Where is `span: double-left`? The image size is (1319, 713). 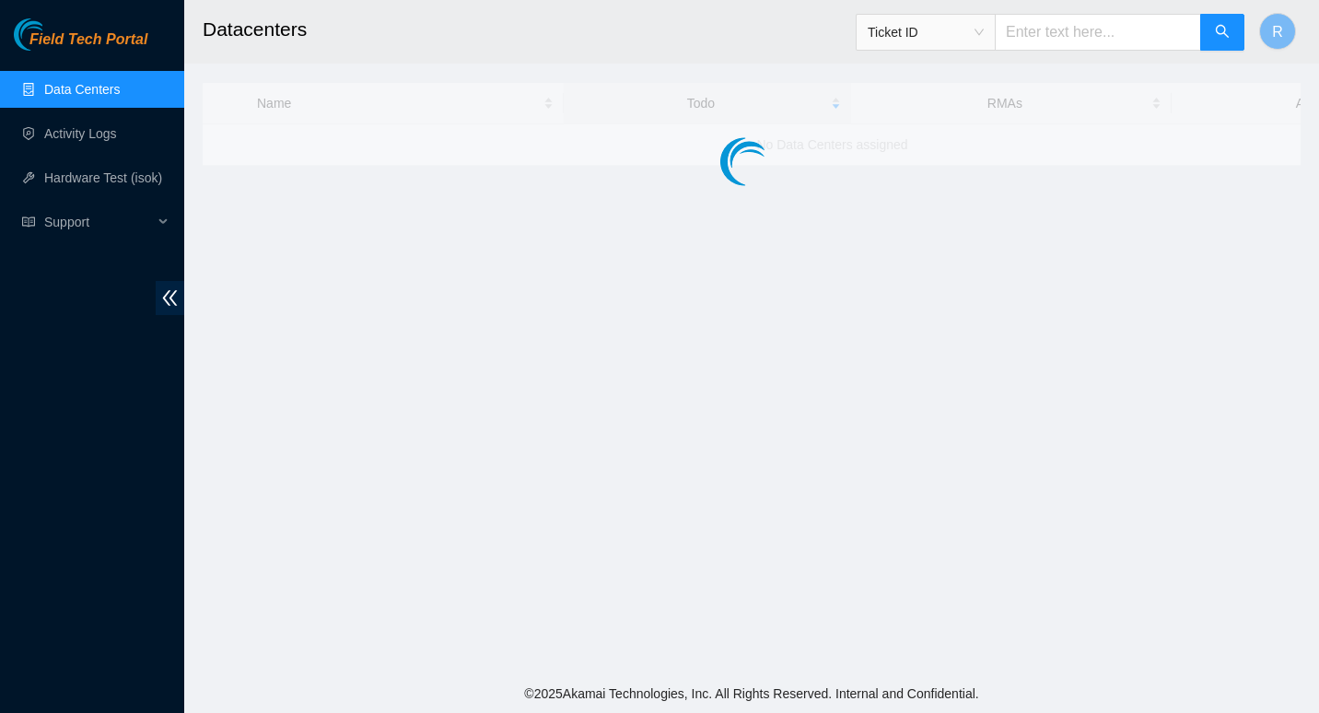 span: double-left is located at coordinates (169, 297).